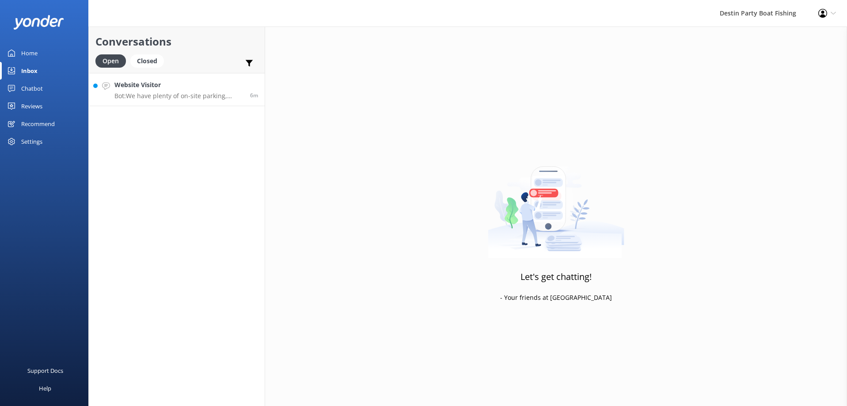 The width and height of the screenshot is (847, 406). I want to click on a: Website VisitorBot:We have plenty of on-site parking, managed by Premium Parking. The cost is $10..., so click(177, 89).